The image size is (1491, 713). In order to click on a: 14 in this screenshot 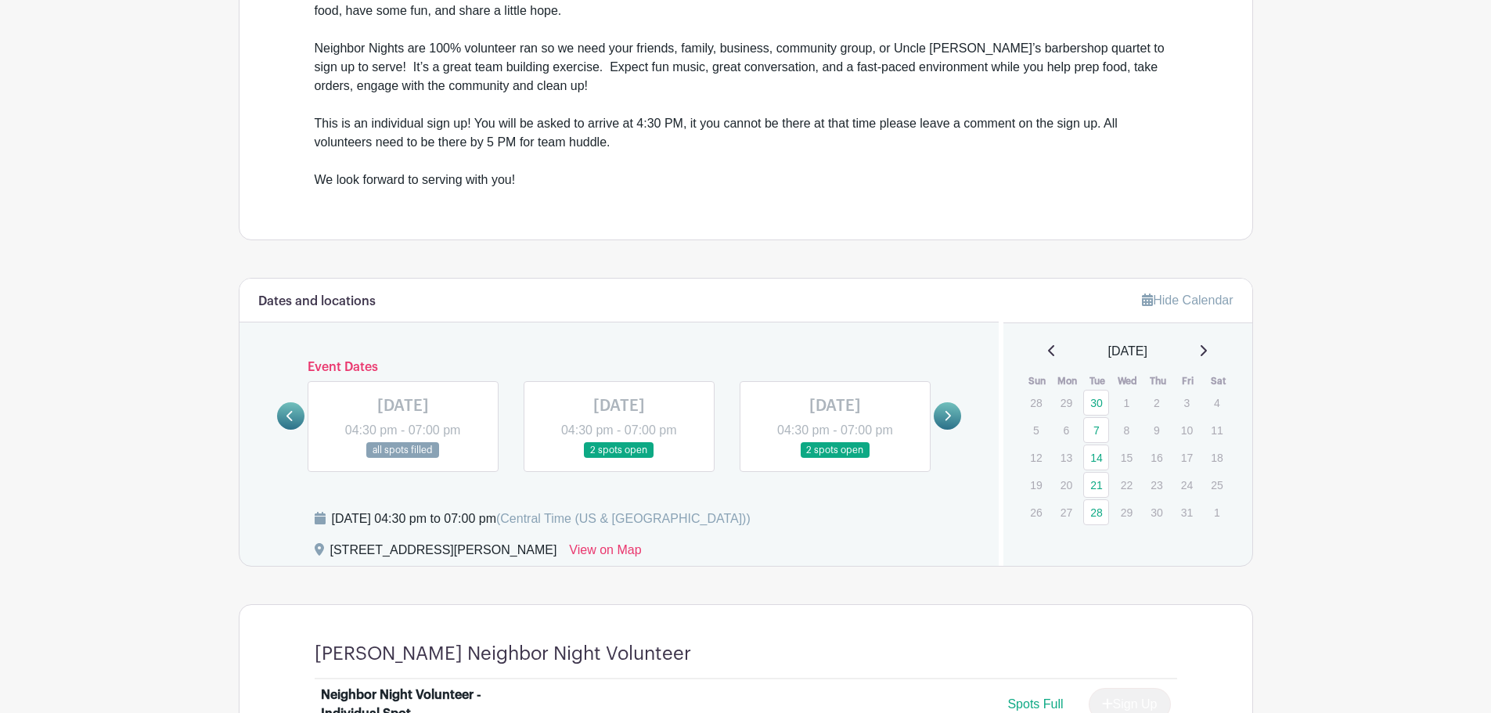, I will do `click(1096, 457)`.